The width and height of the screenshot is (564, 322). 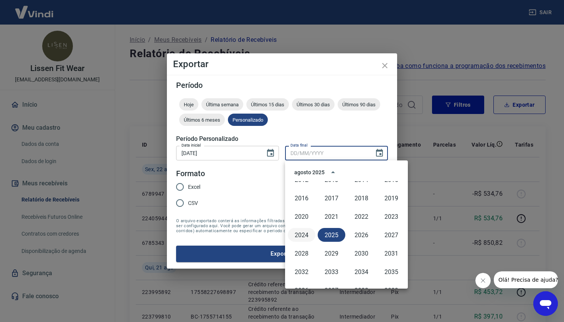 What do you see at coordinates (392, 272) in the screenshot?
I see `button: 2035` at bounding box center [392, 272].